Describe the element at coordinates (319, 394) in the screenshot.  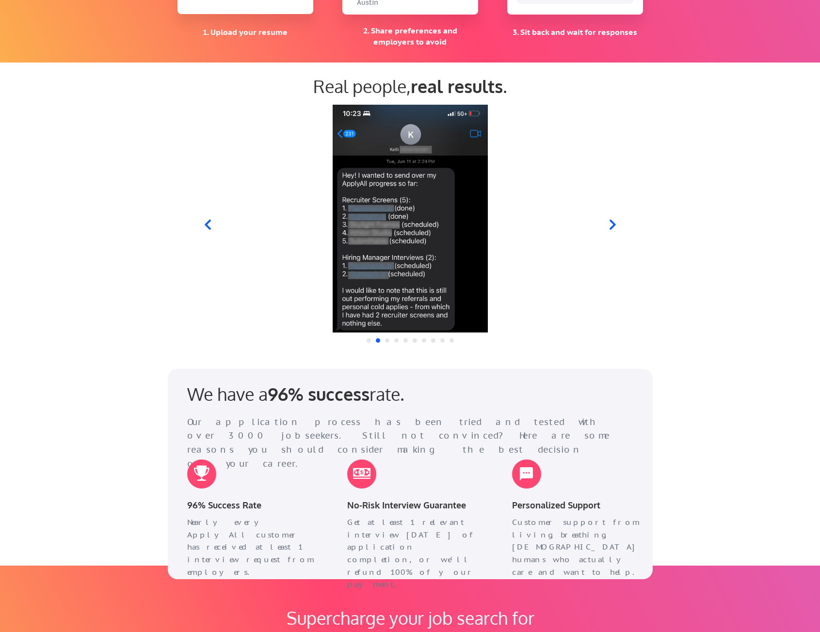
I see `strong: 96% success` at that location.